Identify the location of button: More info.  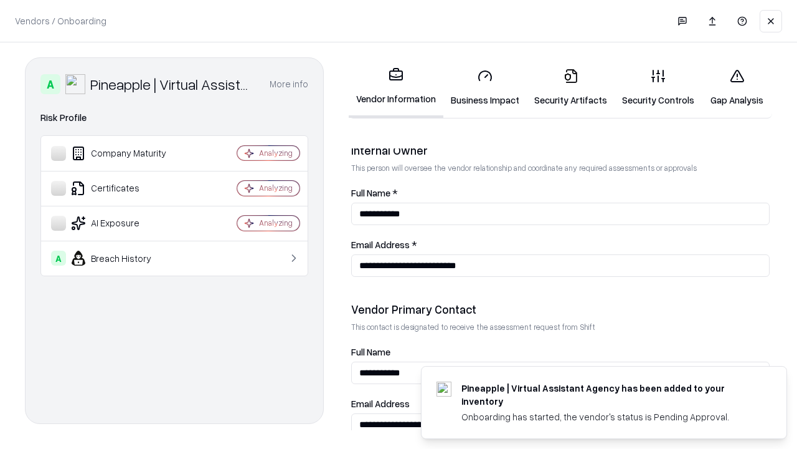
(289, 84).